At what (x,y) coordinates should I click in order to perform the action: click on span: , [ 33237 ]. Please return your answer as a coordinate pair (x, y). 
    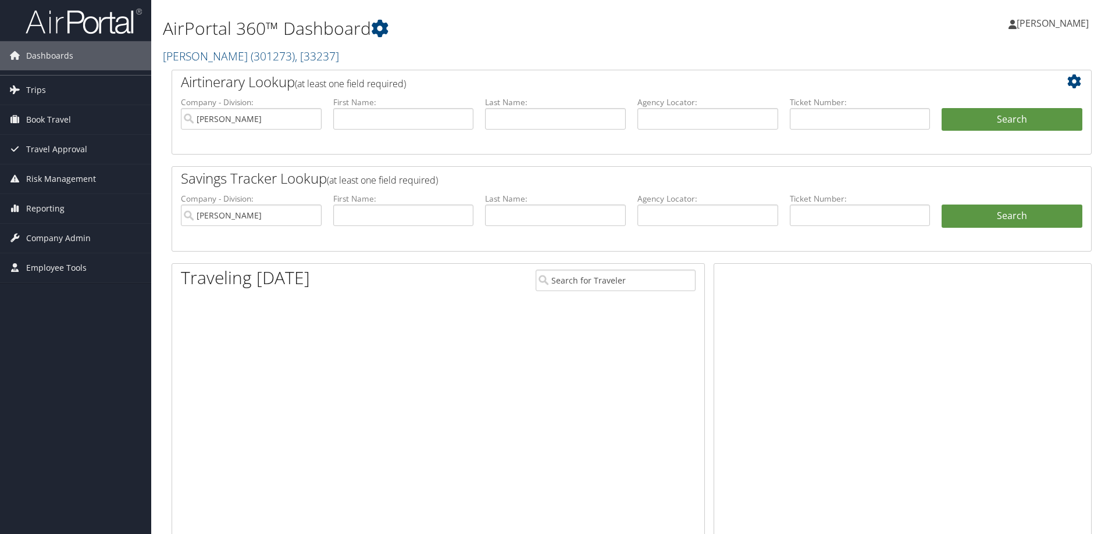
    Looking at the image, I should click on (317, 56).